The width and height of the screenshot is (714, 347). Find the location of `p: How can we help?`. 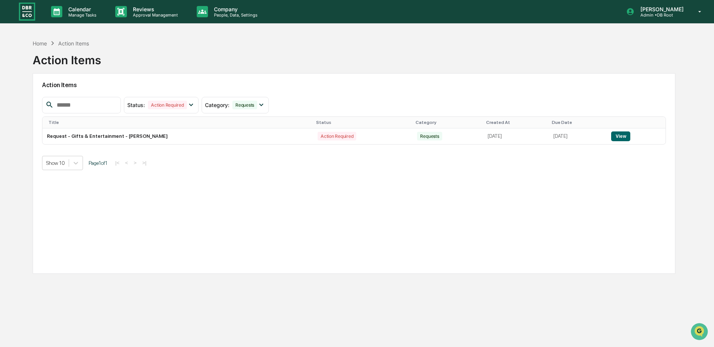

p: How can we help? is located at coordinates (72, 22).